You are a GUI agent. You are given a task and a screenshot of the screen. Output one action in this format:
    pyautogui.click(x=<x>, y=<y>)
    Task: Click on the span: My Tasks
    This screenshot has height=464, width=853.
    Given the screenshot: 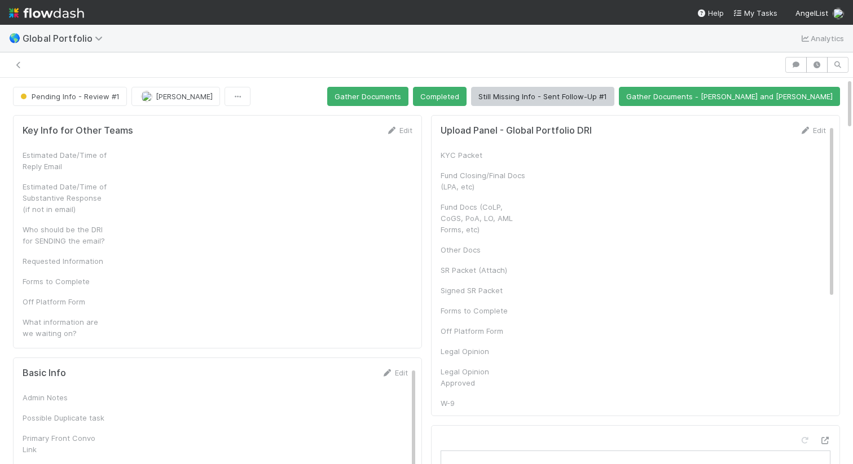 What is the action you would take?
    pyautogui.click(x=755, y=13)
    